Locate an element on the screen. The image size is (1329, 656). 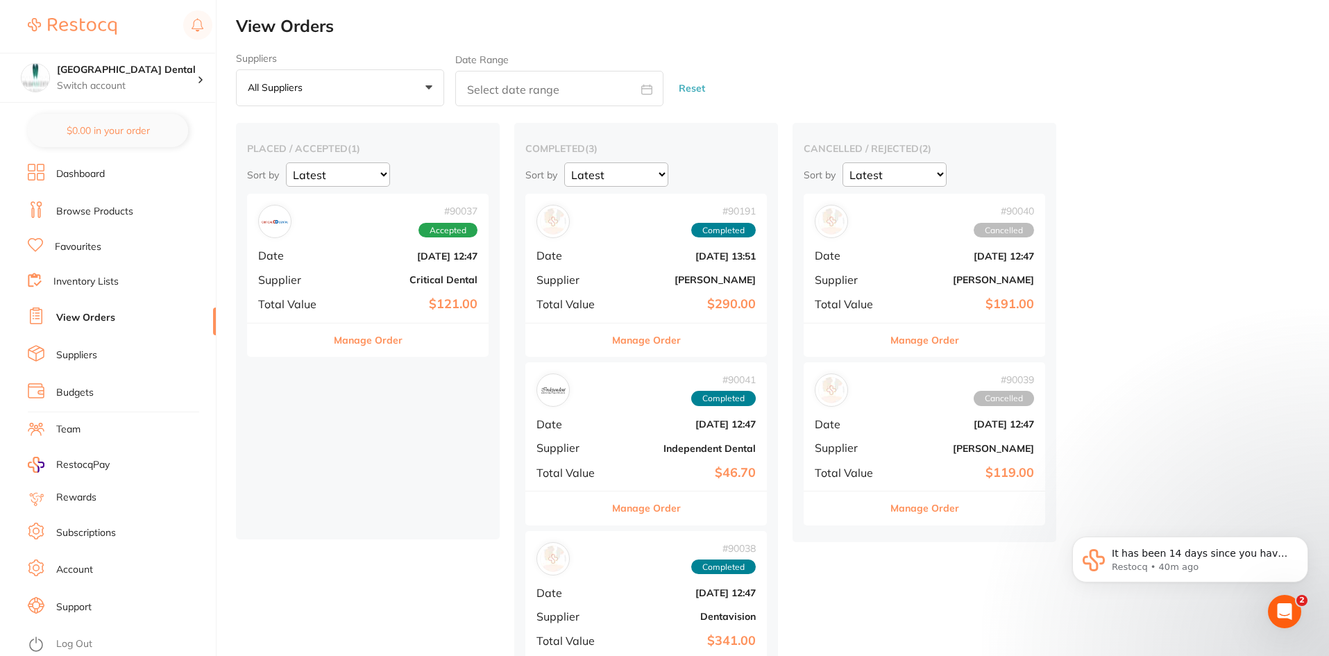
div: message notification from Restocq, 40m ago. It has been 14 days since you have started your Resto... is located at coordinates (139, 52).